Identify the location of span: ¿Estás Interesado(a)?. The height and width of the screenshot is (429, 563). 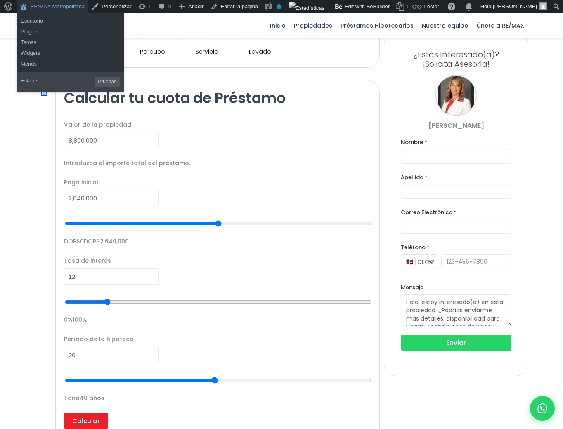
(456, 54).